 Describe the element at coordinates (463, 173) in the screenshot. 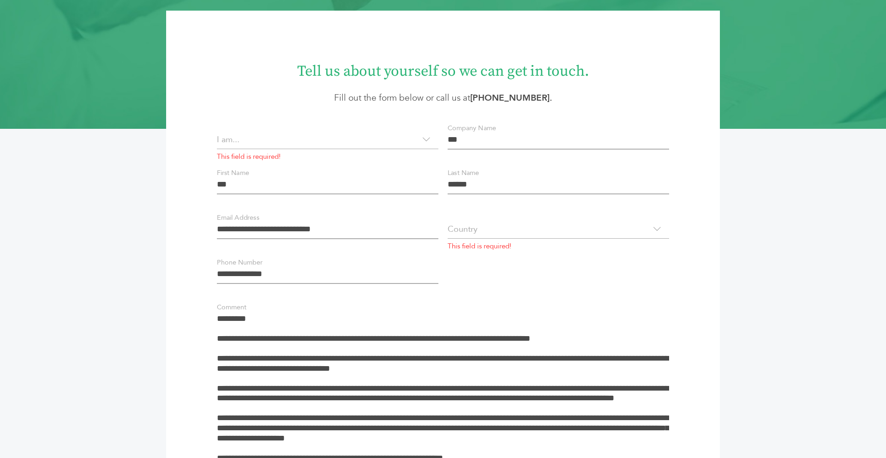

I see `label: Last Name` at that location.